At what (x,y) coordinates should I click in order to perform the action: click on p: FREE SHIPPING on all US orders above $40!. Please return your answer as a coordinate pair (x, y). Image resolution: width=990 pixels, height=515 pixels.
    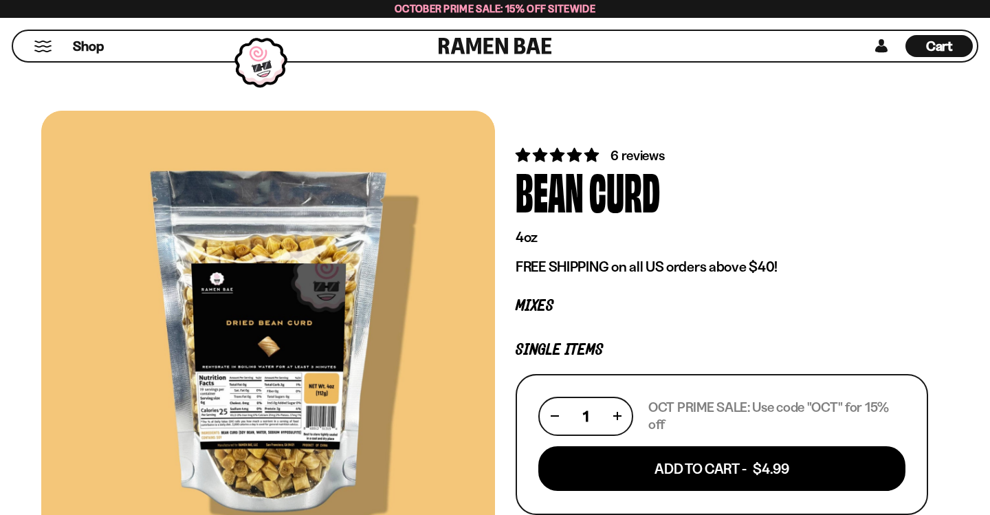
    Looking at the image, I should click on (722, 267).